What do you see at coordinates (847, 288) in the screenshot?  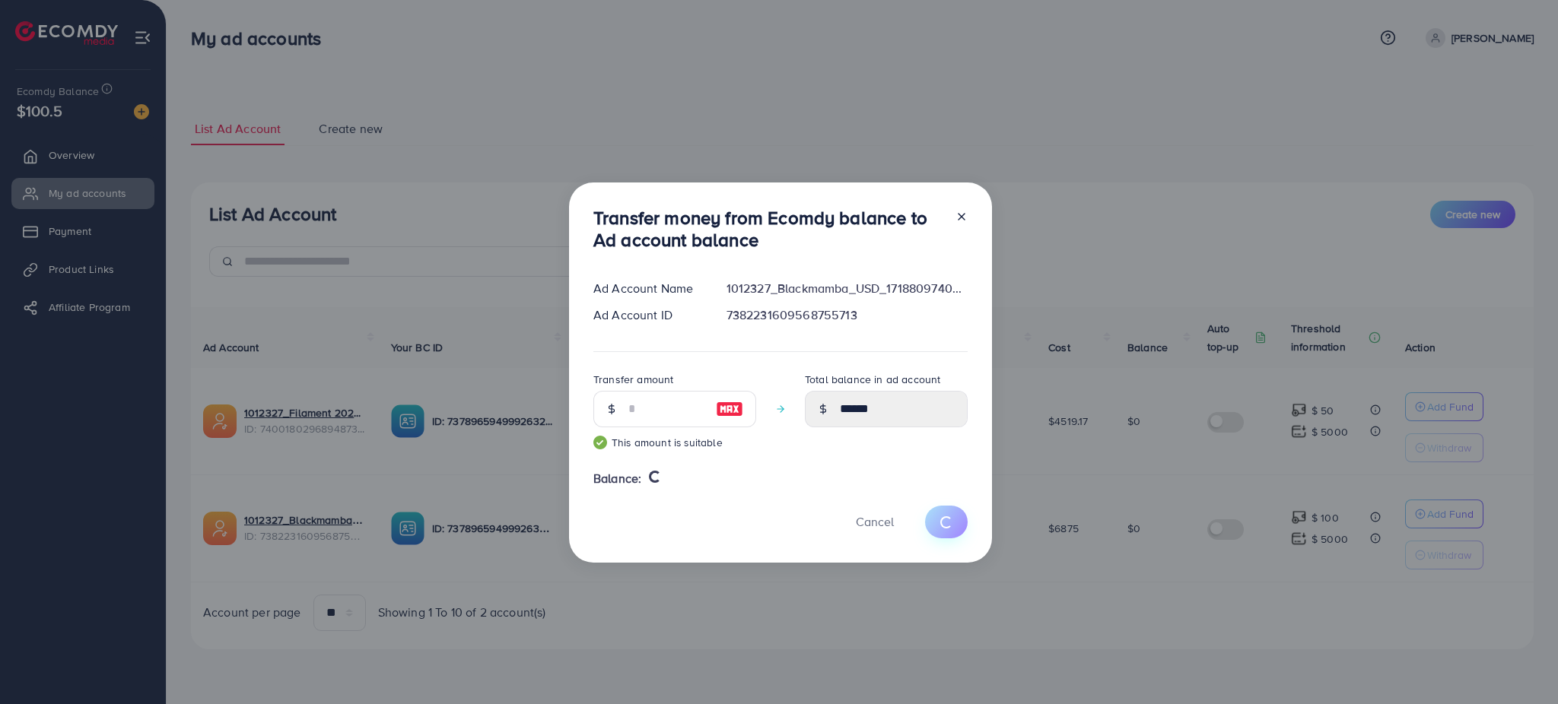 I see `div: 1012327_Blackmamba_USD_1718809740671` at bounding box center [847, 288].